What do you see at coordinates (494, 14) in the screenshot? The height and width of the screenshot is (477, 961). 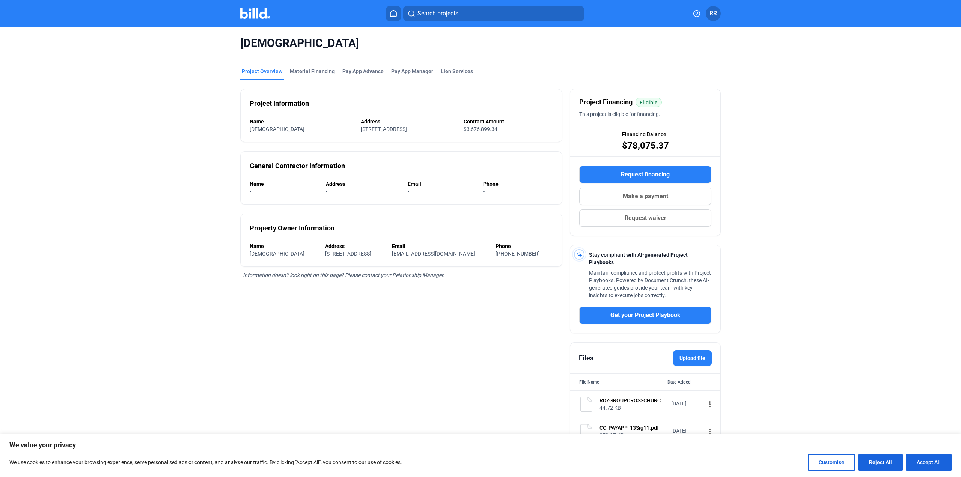 I see `button: Search projects` at bounding box center [494, 14].